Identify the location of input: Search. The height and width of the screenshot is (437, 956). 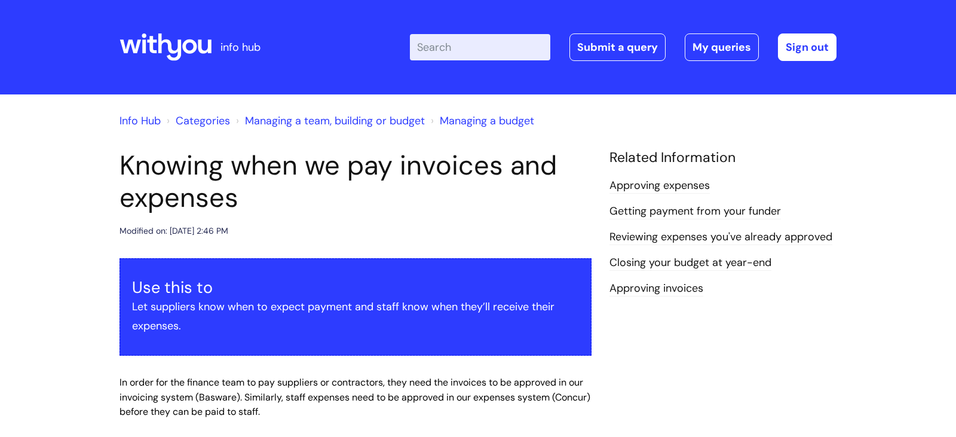
(480, 47).